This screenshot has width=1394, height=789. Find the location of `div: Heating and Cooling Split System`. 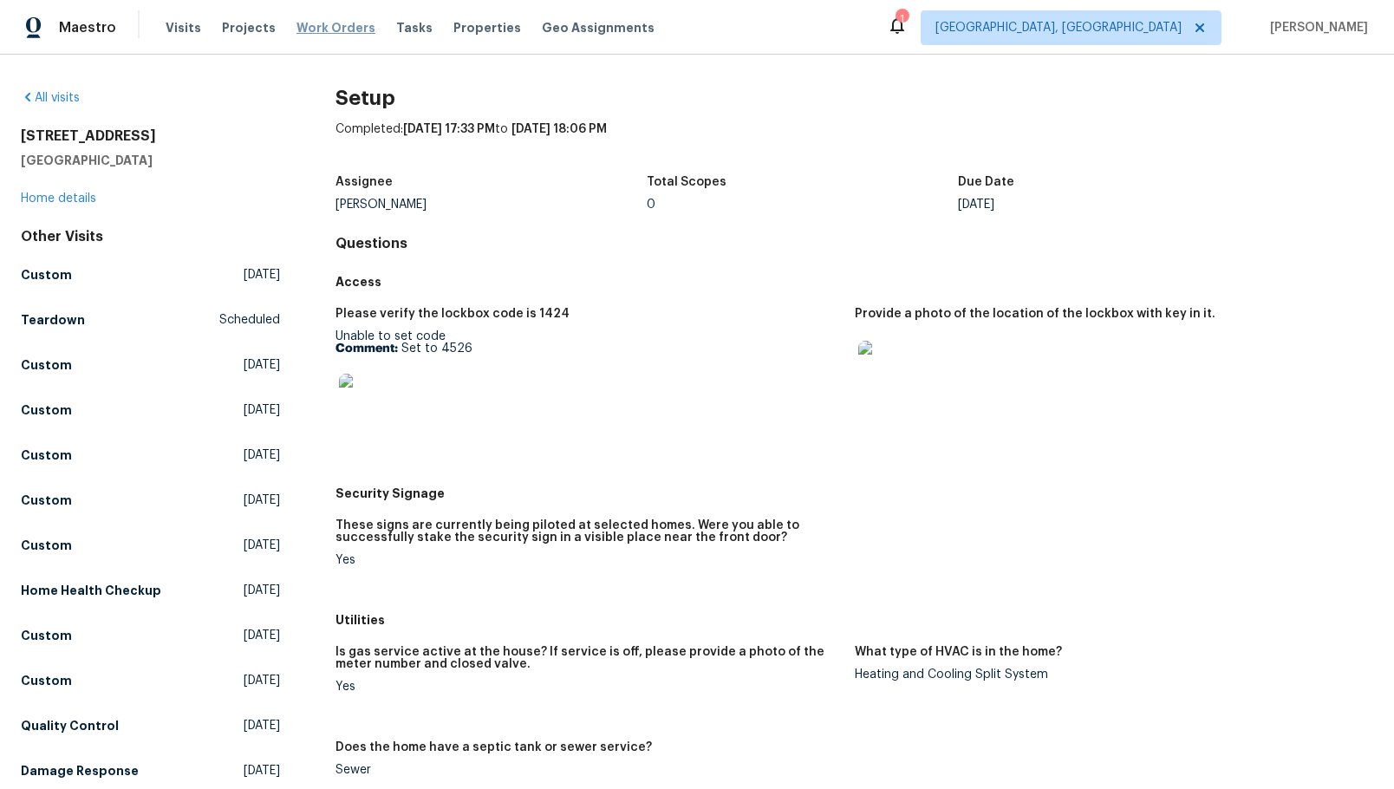

div: Heating and Cooling Split System is located at coordinates (1107, 675).